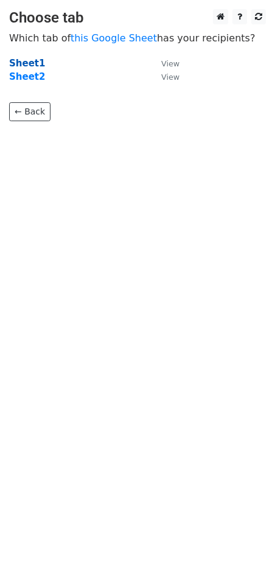  Describe the element at coordinates (27, 77) in the screenshot. I see `strong: Sheet2` at that location.